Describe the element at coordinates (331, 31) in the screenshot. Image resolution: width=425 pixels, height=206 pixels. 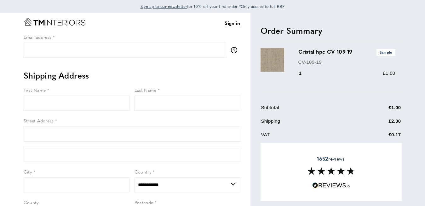
I see `h2: Order Summary` at that location.